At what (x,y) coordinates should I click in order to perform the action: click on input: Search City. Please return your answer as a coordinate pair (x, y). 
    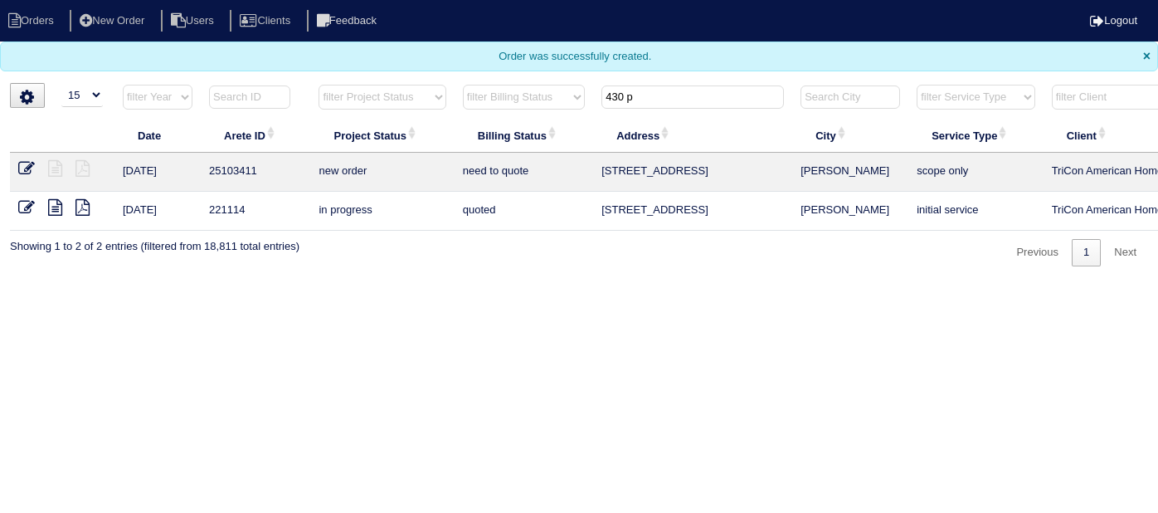
    Looking at the image, I should click on (850, 97).